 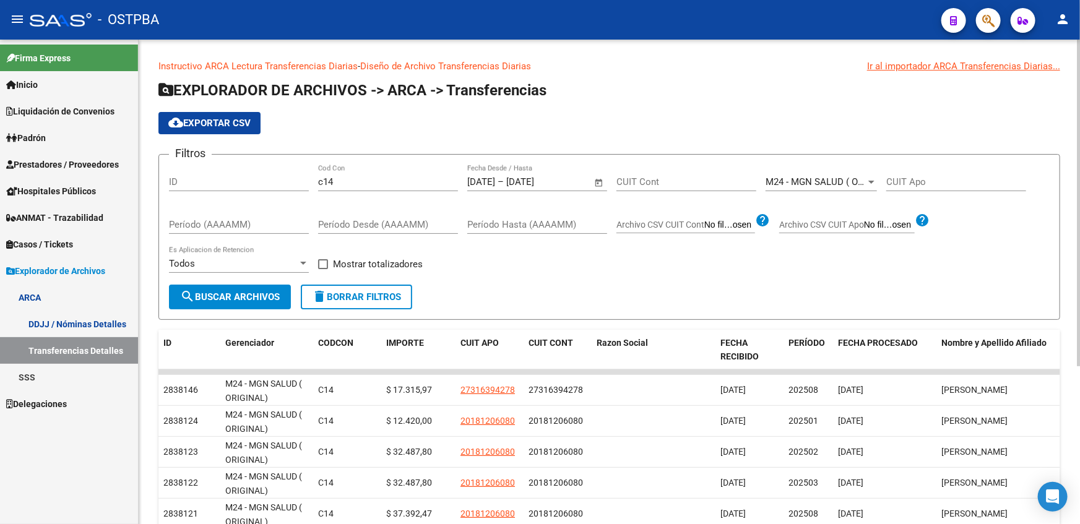 What do you see at coordinates (267, 350) in the screenshot?
I see `datatable-header-cell: Gerenciador` at bounding box center [267, 350].